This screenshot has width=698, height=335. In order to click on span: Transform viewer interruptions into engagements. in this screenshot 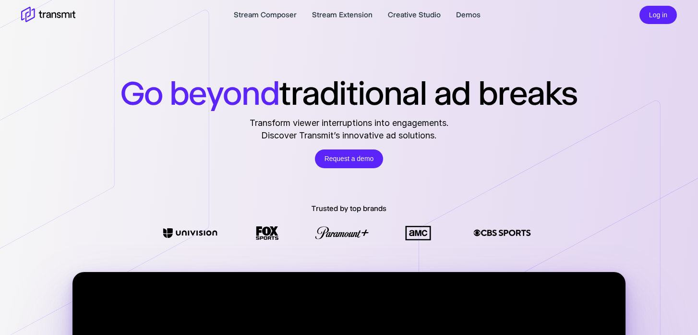, I will do `click(349, 123)`.